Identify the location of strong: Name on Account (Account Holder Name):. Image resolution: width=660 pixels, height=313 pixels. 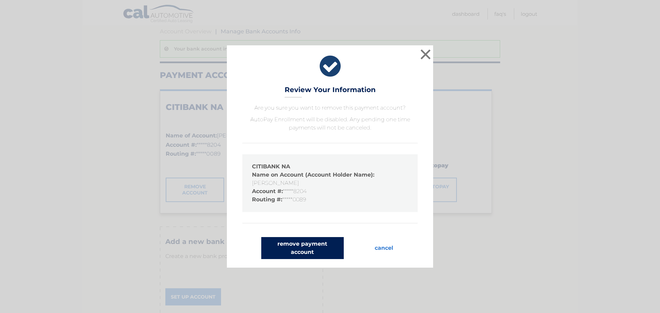
(313, 175).